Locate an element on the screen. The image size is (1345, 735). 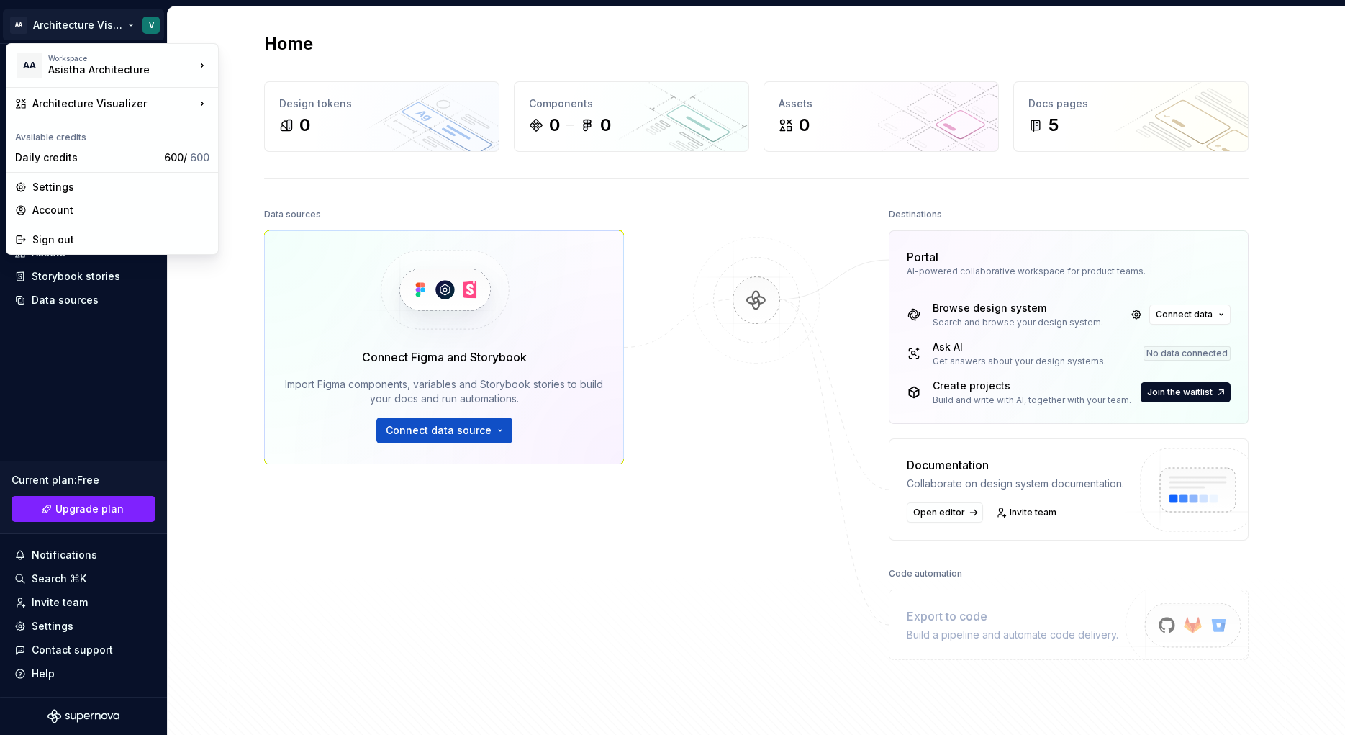
span: 600 / is located at coordinates (186, 157).